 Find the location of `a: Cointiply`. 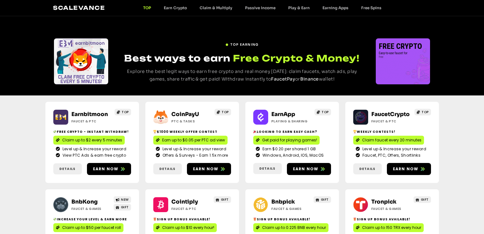

a: Cointiply is located at coordinates (185, 202).